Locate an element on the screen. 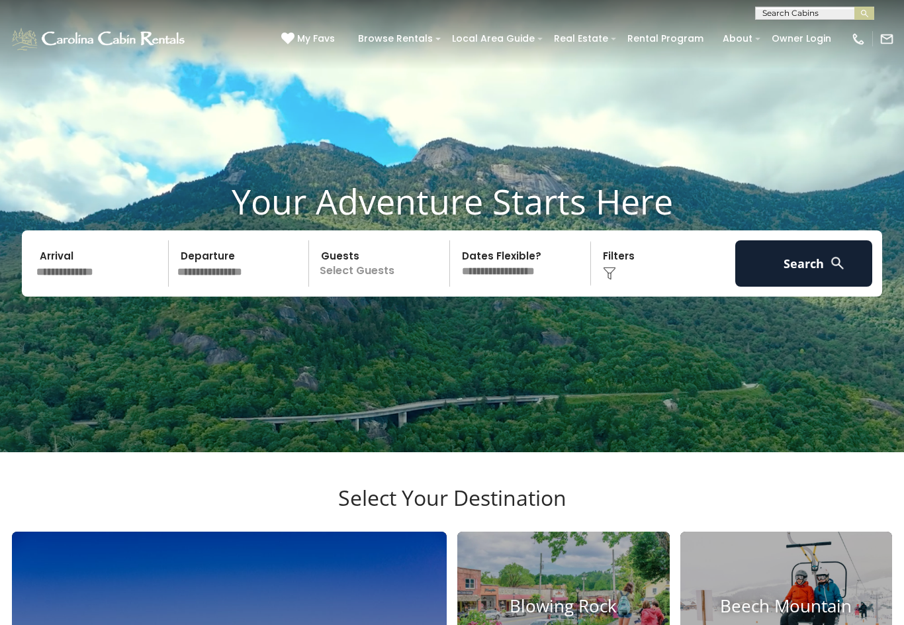 The image size is (904, 625). p: Select Guests is located at coordinates (381, 263).